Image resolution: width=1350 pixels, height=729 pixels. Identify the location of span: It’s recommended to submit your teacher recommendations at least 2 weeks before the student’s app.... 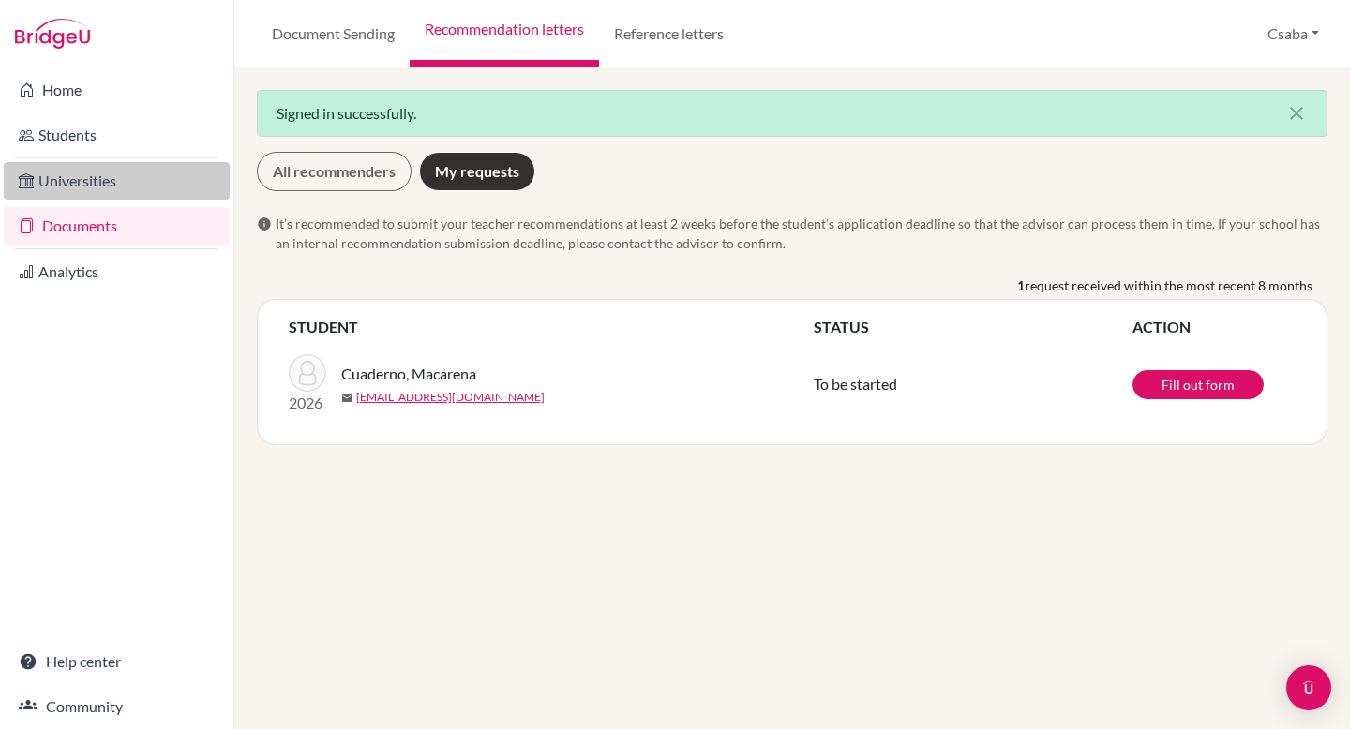
(802, 233).